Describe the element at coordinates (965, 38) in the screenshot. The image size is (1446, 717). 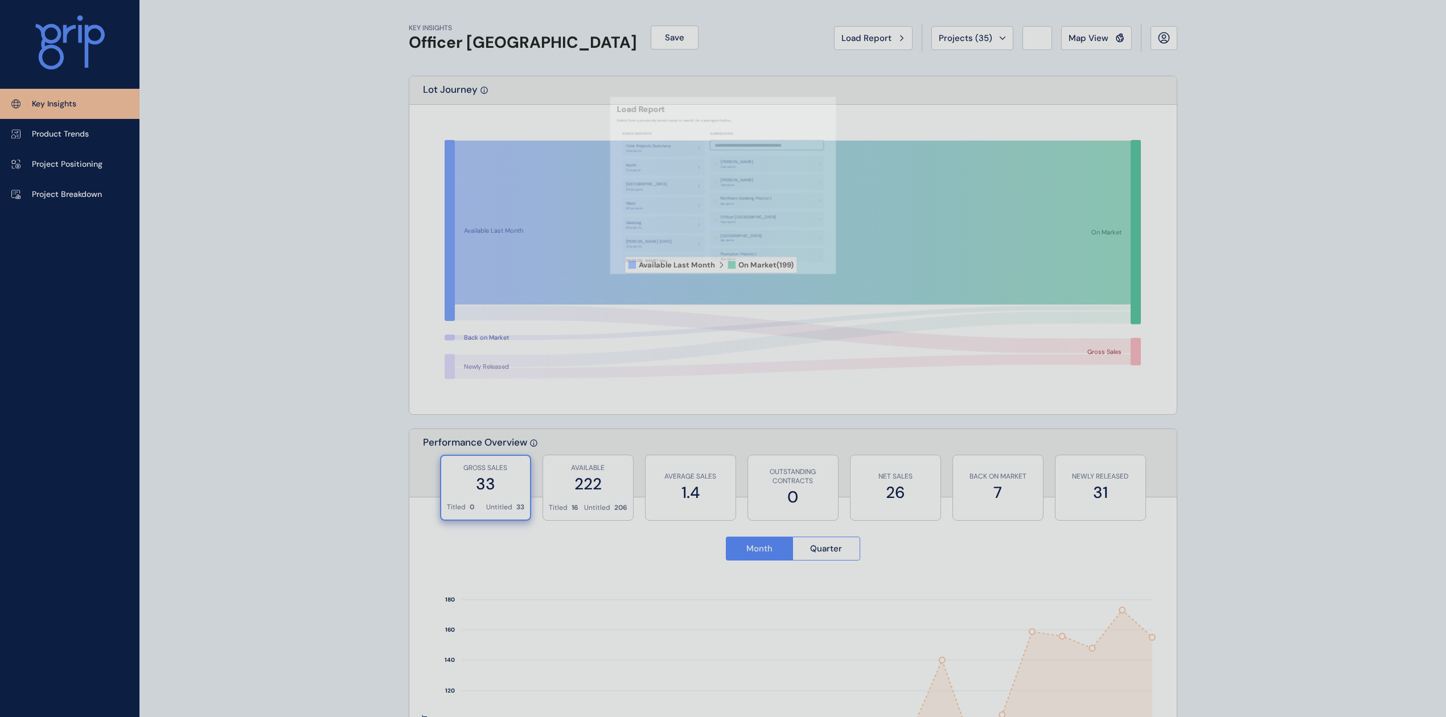
I see `span: Projects ( 35 )` at that location.